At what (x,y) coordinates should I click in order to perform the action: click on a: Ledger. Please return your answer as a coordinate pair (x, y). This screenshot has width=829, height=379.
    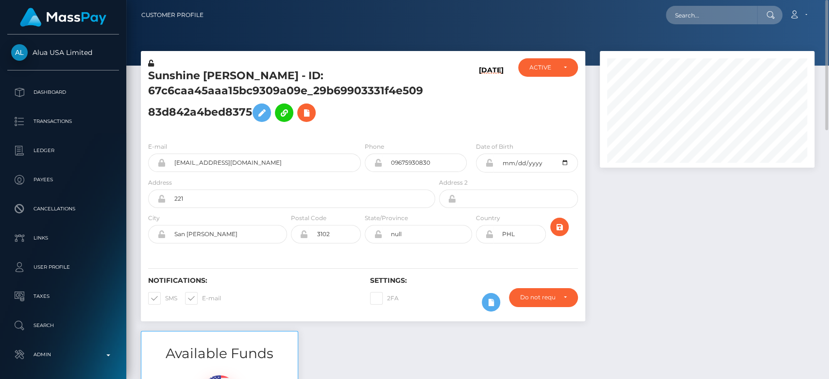
    Looking at the image, I should click on (63, 151).